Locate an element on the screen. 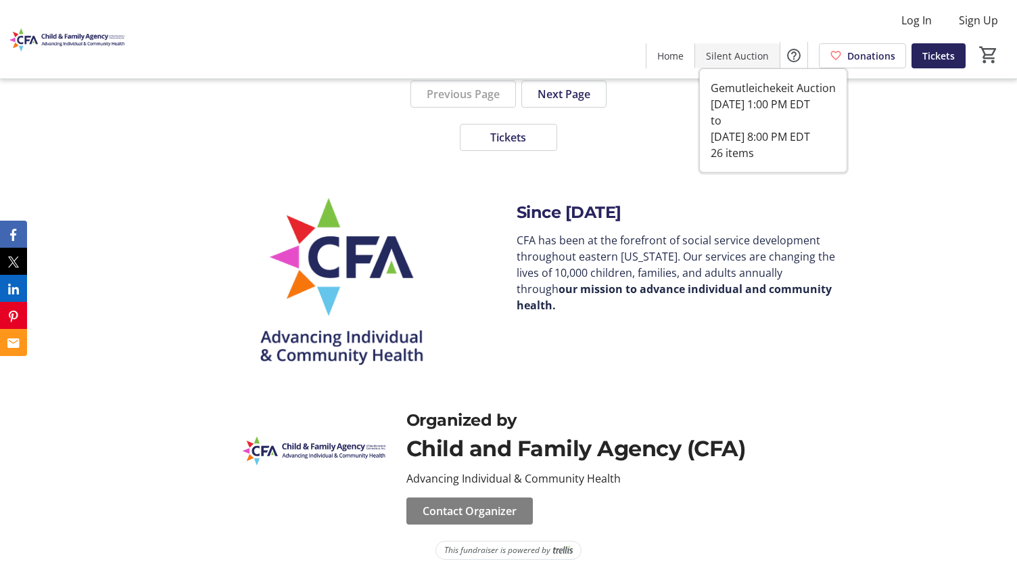  a: Home is located at coordinates (670, 55).